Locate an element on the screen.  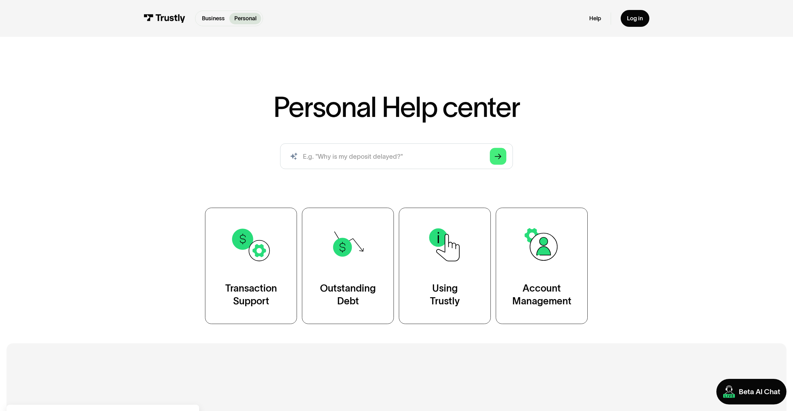
a: TransactionSupport is located at coordinates (251, 266).